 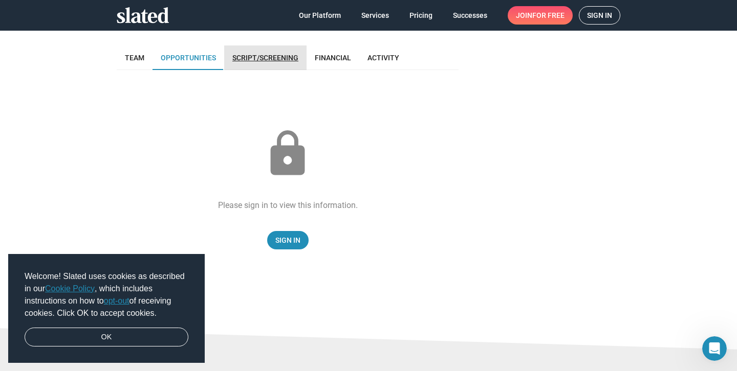 I want to click on a: Sign In, so click(x=287, y=240).